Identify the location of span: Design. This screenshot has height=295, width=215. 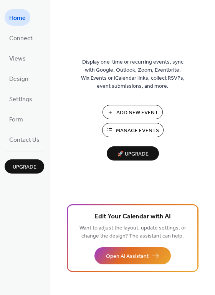
(19, 79).